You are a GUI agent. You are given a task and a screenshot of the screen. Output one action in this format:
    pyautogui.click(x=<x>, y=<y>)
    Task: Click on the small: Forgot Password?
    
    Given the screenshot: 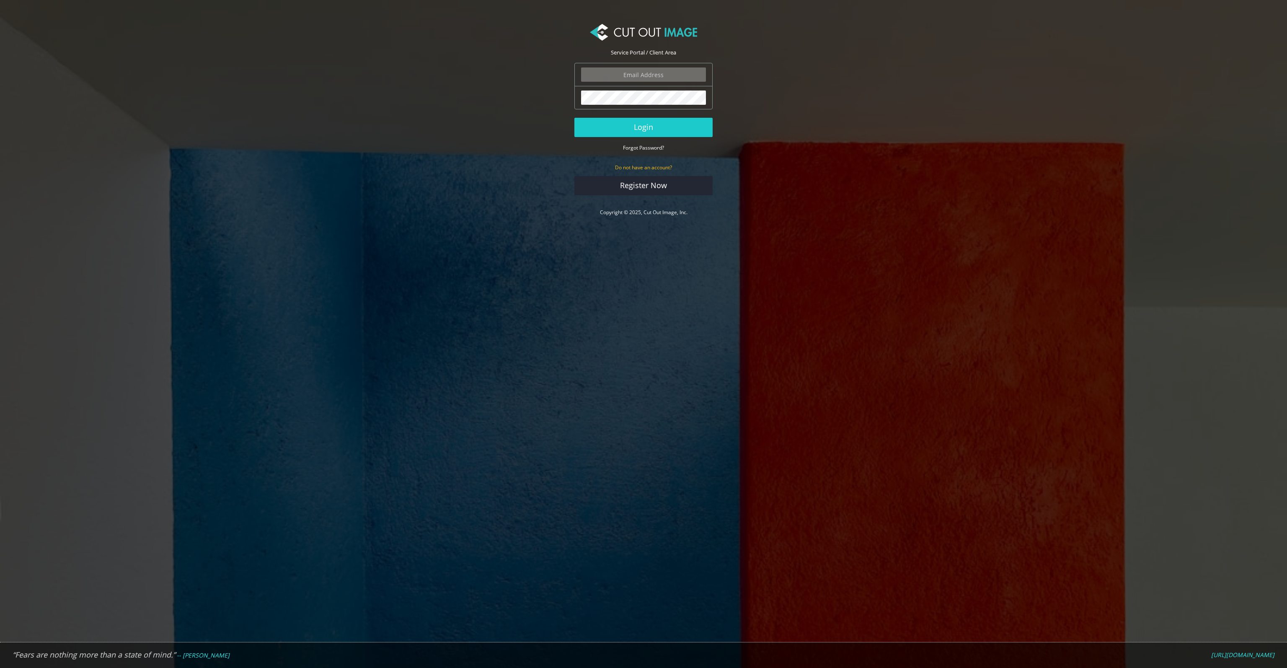 What is the action you would take?
    pyautogui.click(x=644, y=148)
    